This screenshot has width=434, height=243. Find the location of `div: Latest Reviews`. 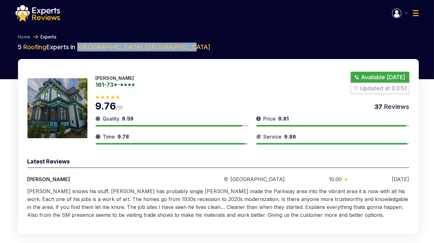

div: Latest Reviews is located at coordinates (219, 163).